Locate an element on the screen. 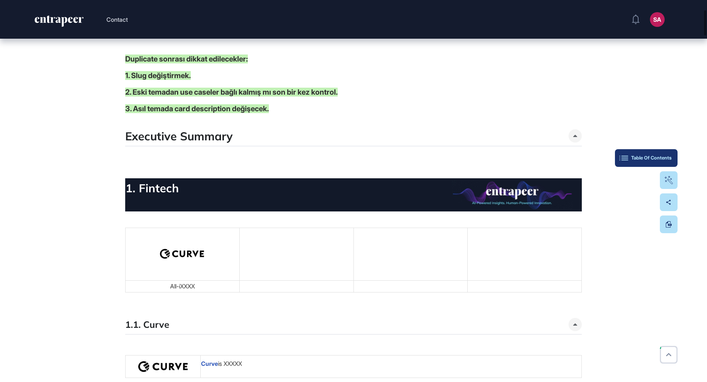  span: Duplicate sonrası dikkat edilecekler: is located at coordinates (186, 59).